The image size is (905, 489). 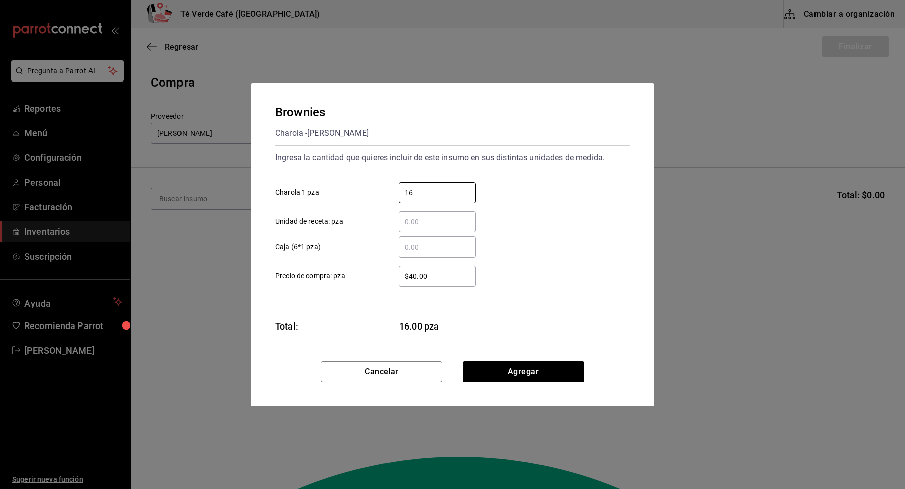 What do you see at coordinates (437, 193) in the screenshot?
I see `input: Charola 1 pza` at bounding box center [437, 193].